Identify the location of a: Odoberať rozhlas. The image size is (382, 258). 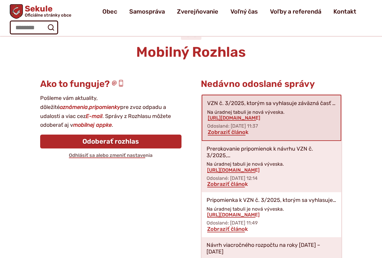
(111, 142).